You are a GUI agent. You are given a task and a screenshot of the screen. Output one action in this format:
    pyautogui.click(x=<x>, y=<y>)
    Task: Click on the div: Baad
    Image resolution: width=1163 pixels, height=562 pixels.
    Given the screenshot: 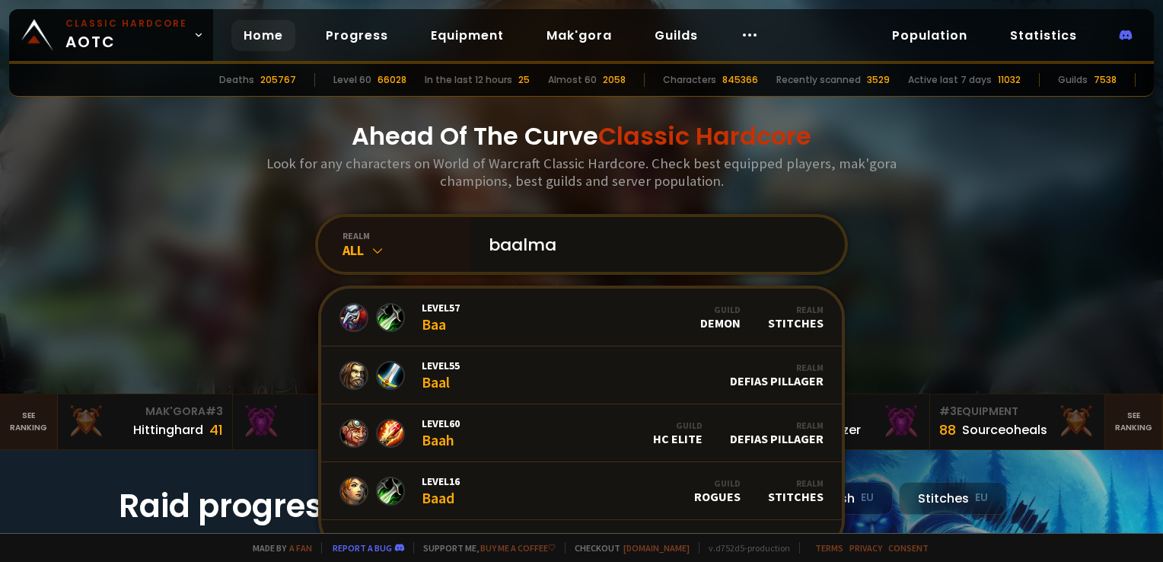 What is the action you would take?
    pyautogui.click(x=441, y=490)
    